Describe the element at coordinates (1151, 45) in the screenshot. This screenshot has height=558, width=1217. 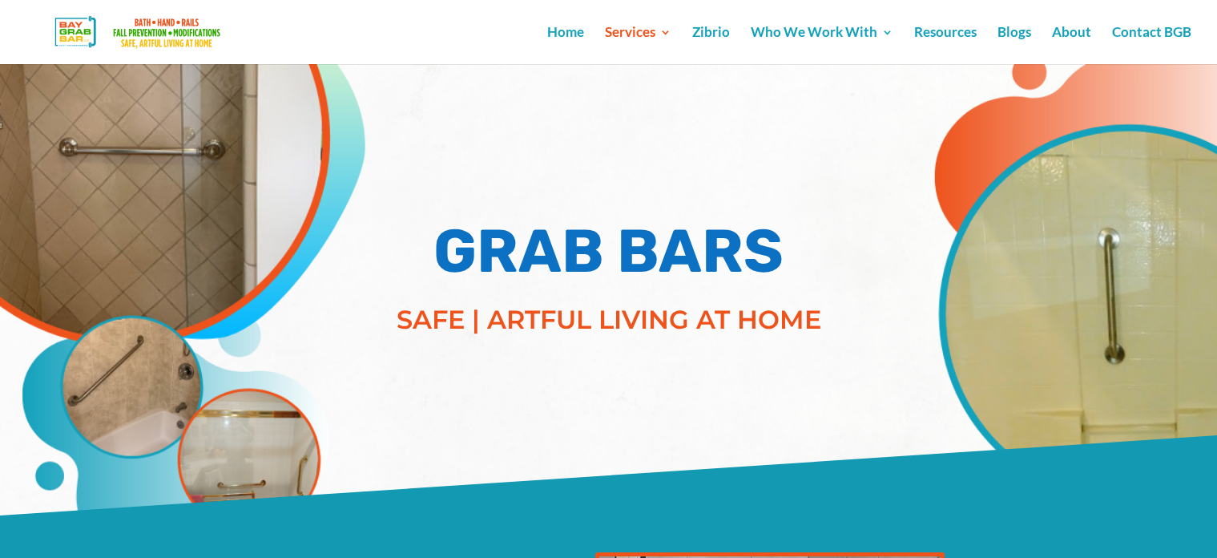
I see `a: Contact BGB` at that location.